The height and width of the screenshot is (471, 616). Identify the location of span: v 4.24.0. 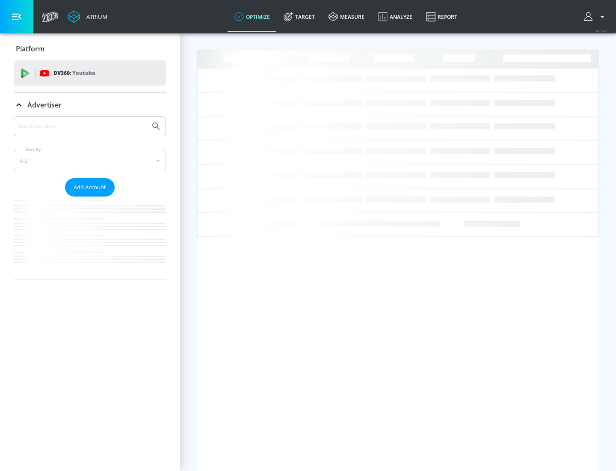
(602, 30).